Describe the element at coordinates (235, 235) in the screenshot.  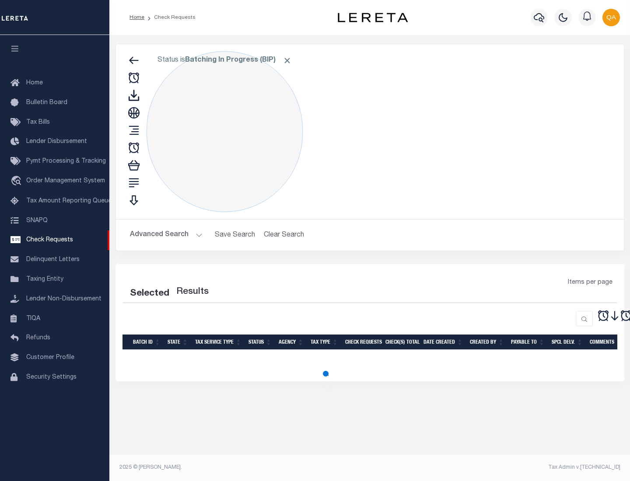
I see `button: Save Search` at that location.